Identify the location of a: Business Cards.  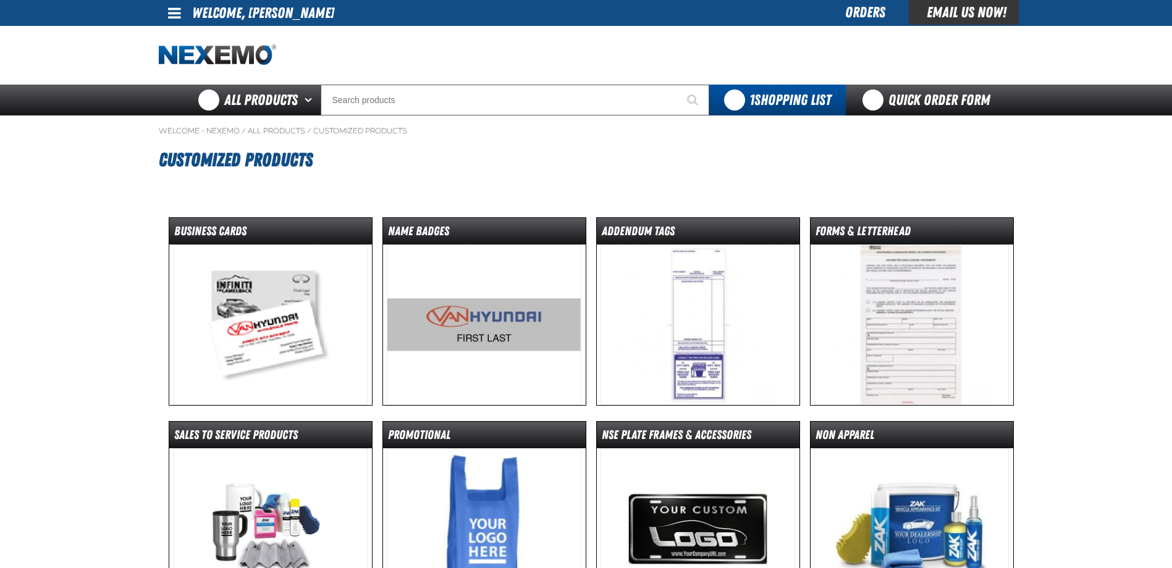
(271, 311).